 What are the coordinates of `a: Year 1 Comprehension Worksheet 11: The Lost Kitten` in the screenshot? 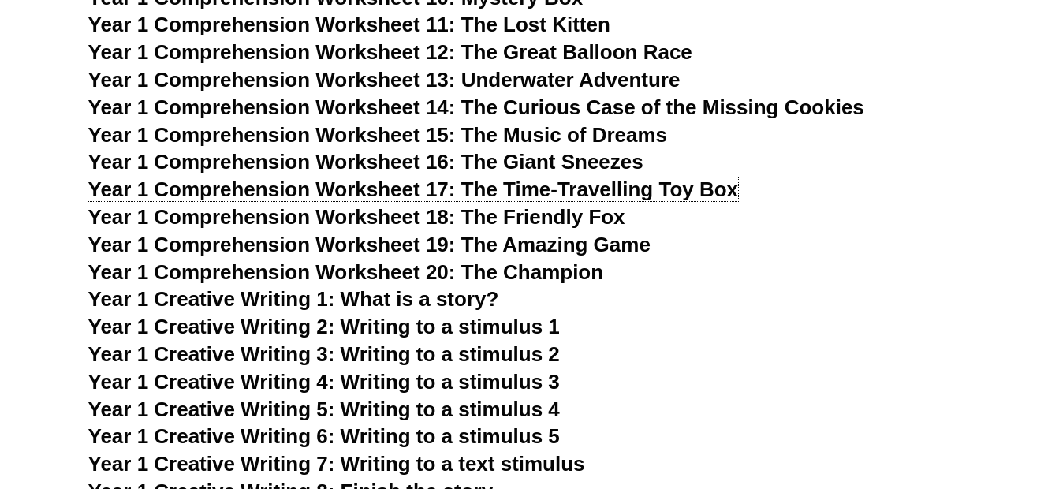 It's located at (349, 24).